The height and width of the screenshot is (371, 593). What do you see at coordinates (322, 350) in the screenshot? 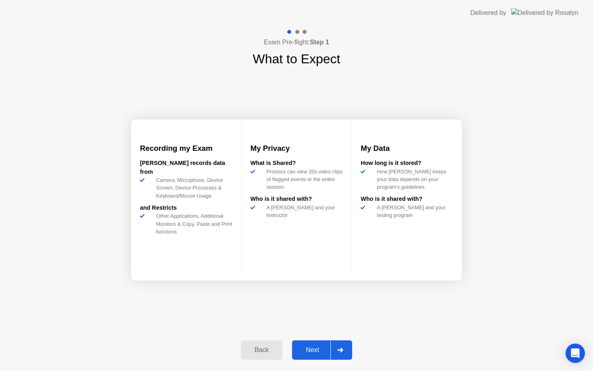
I see `button: Next` at bounding box center [322, 350].